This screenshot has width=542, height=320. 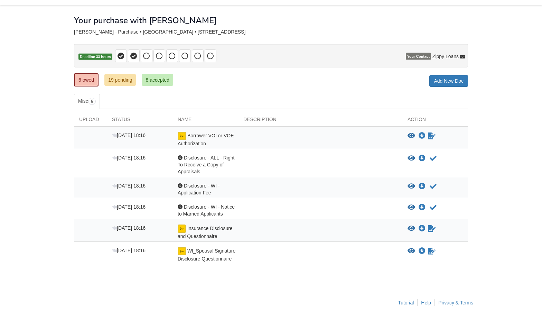 What do you see at coordinates (92, 101) in the screenshot?
I see `span: 6` at bounding box center [92, 101].